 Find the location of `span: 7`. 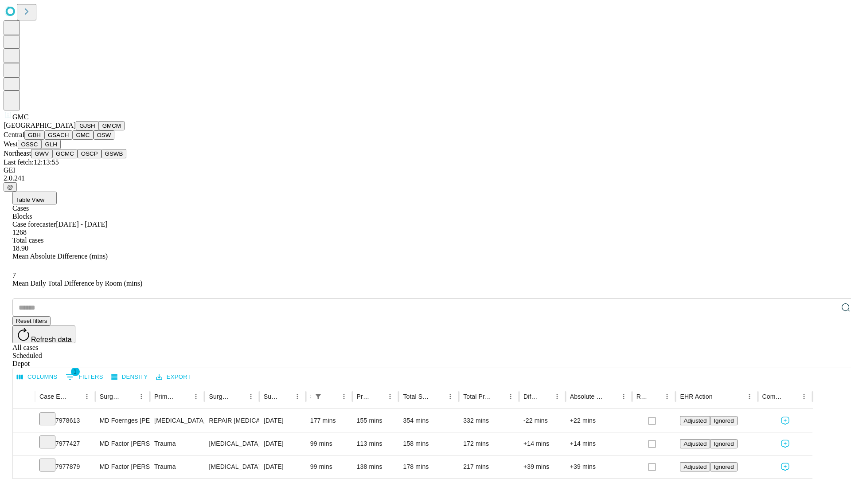

span: 7 is located at coordinates (14, 275).